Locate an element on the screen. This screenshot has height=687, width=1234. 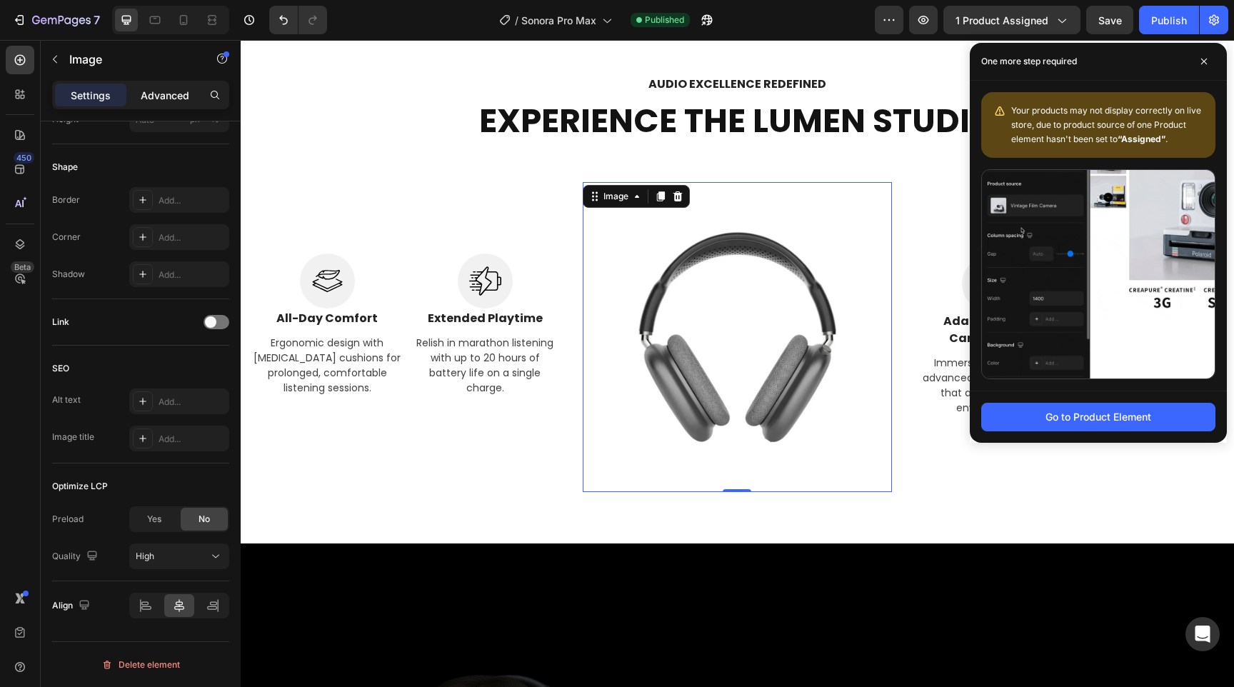
p: Audio Excellence Redefined is located at coordinates (497, 44).